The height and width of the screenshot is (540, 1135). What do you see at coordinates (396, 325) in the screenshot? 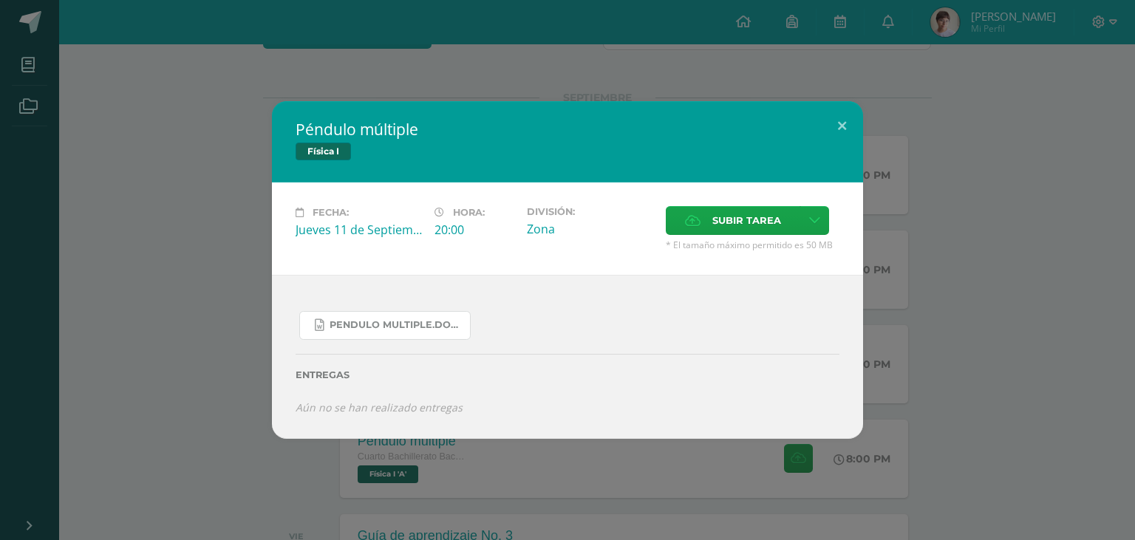
I see `span: Pendulo multiple.docx` at bounding box center [396, 325].